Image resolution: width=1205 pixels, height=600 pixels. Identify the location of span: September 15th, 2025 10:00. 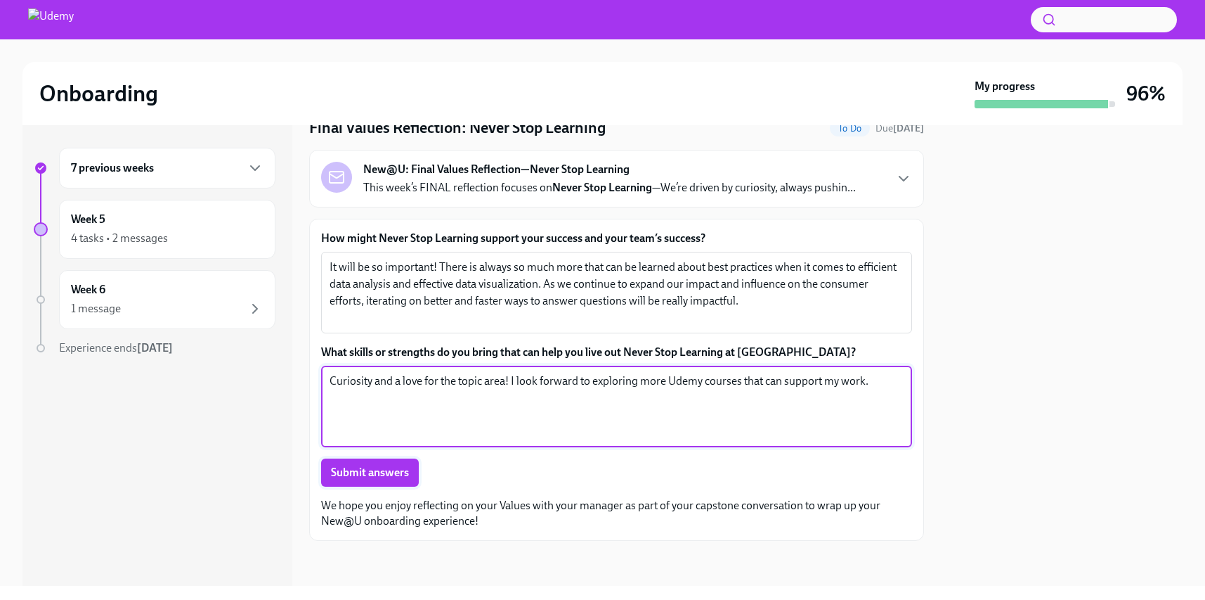
(900, 128).